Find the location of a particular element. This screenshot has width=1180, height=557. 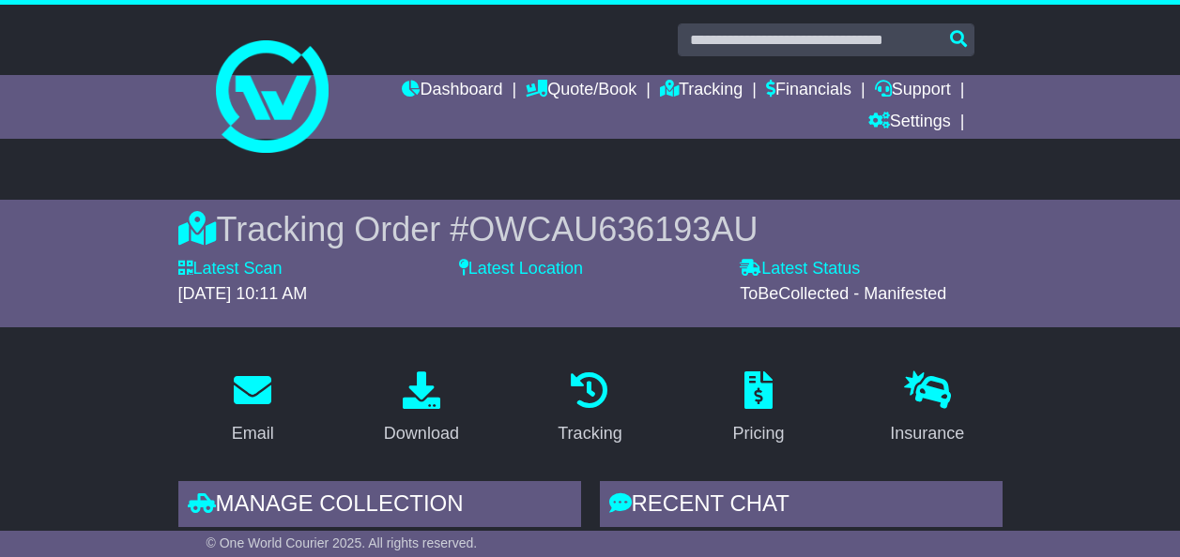

a: Support is located at coordinates (912, 91).